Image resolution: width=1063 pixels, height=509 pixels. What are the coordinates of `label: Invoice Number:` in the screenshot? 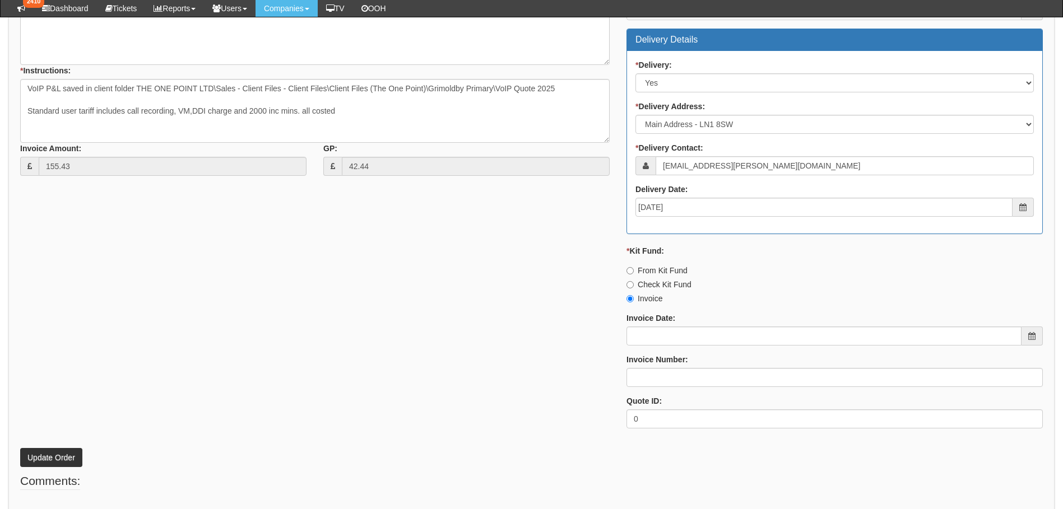 It's located at (657, 360).